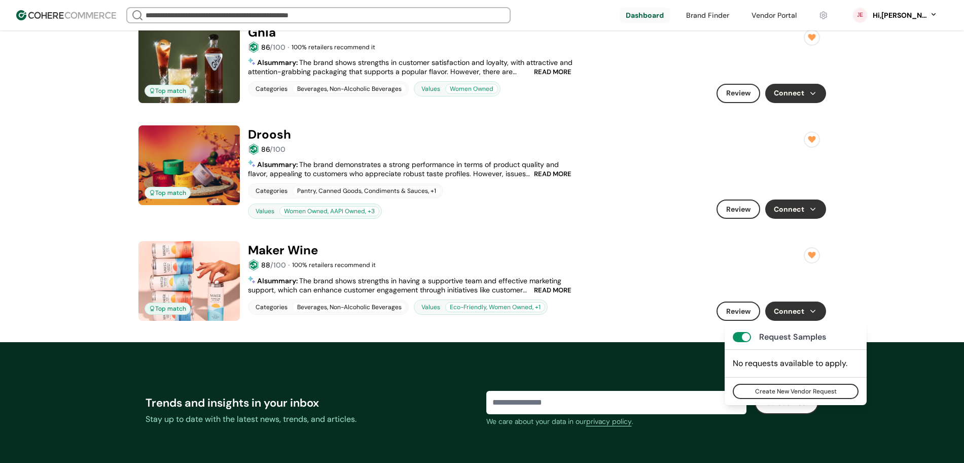 The width and height of the screenshot is (964, 463). Describe the element at coordinates (860, 15) in the screenshot. I see `svg: 0 percent` at that location.